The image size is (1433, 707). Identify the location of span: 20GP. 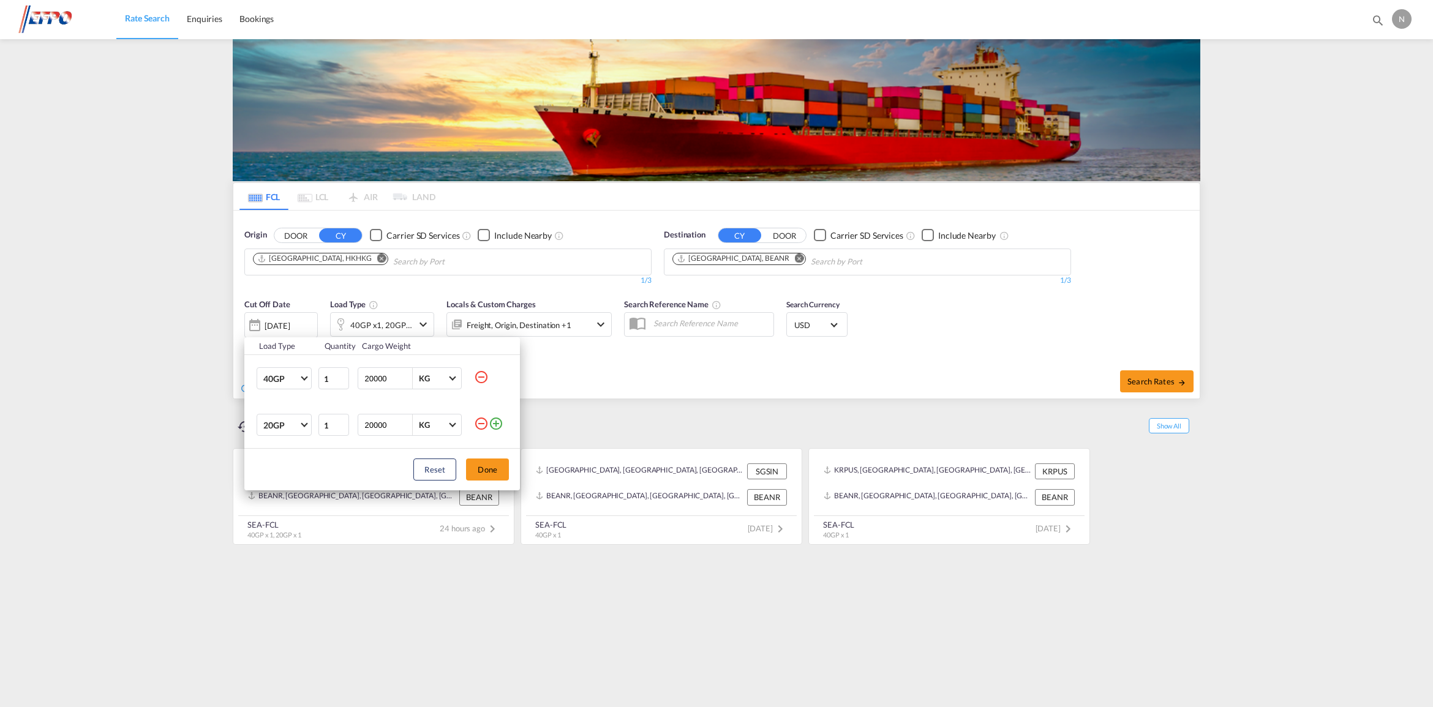
(281, 426).